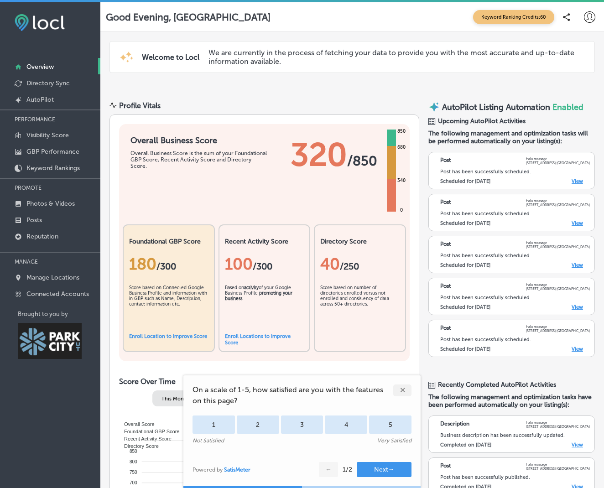  Describe the element at coordinates (51, 203) in the screenshot. I see `p: Photos & Videos` at that location.